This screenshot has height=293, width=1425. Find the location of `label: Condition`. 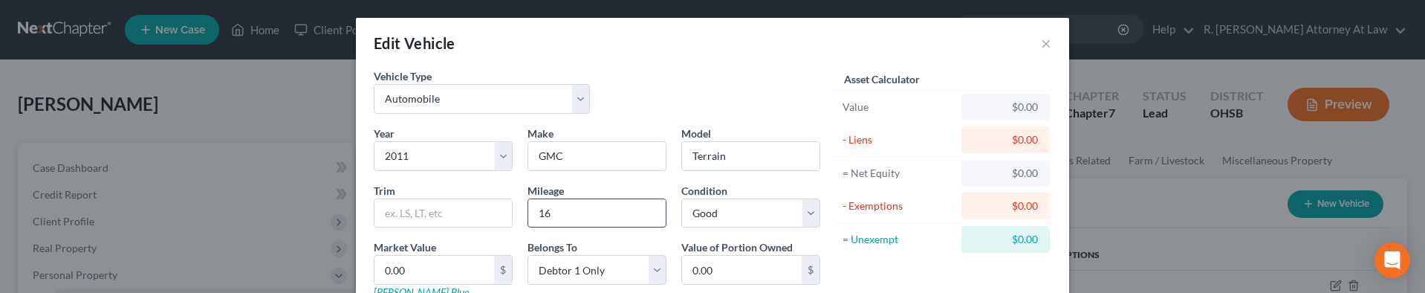

label: Condition is located at coordinates (704, 190).